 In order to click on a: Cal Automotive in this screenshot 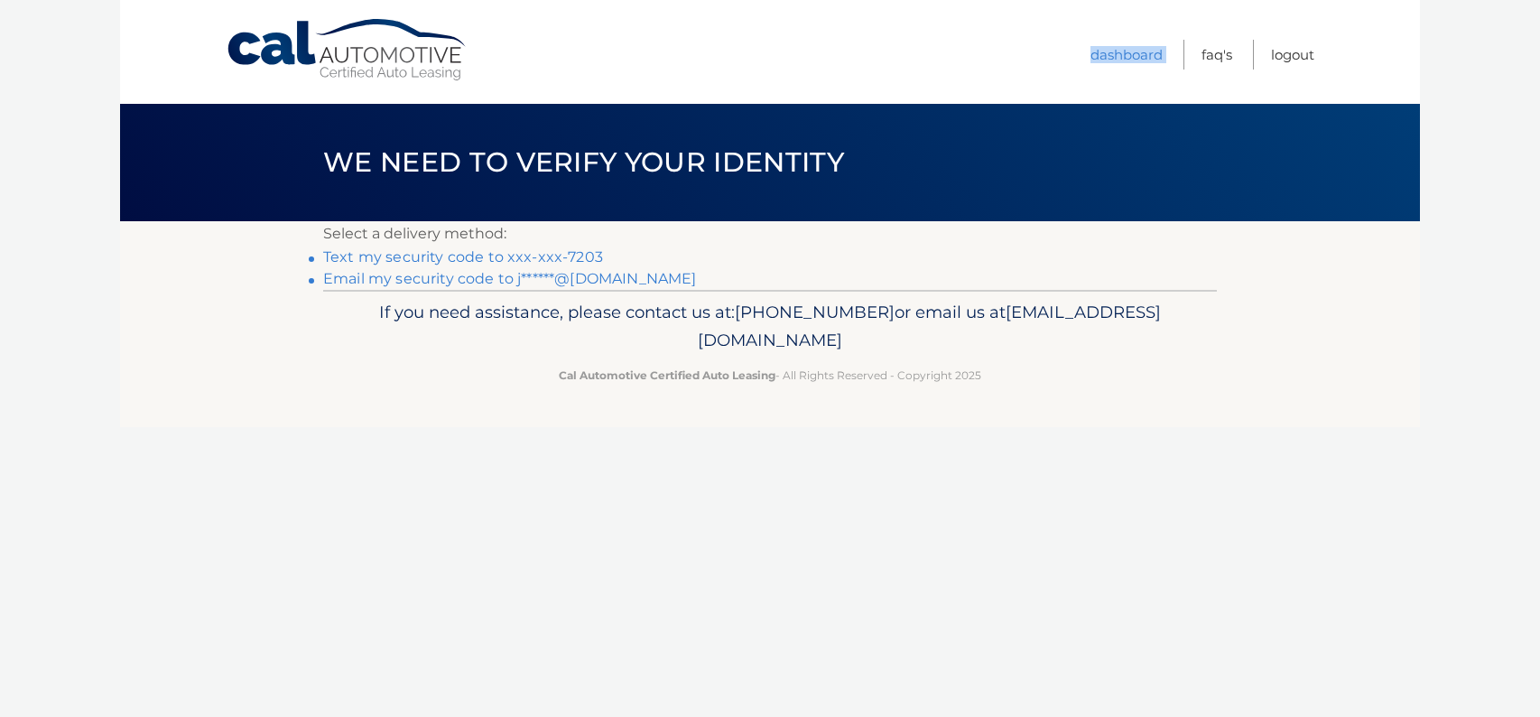, I will do `click(348, 50)`.